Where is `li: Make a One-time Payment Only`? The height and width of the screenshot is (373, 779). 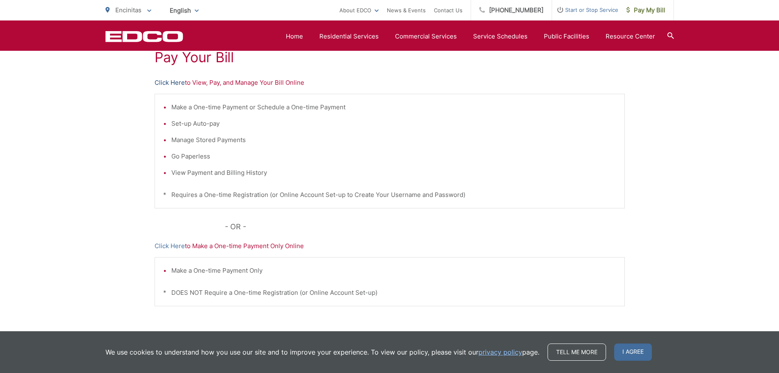
li: Make a One-time Payment Only is located at coordinates (394, 270).